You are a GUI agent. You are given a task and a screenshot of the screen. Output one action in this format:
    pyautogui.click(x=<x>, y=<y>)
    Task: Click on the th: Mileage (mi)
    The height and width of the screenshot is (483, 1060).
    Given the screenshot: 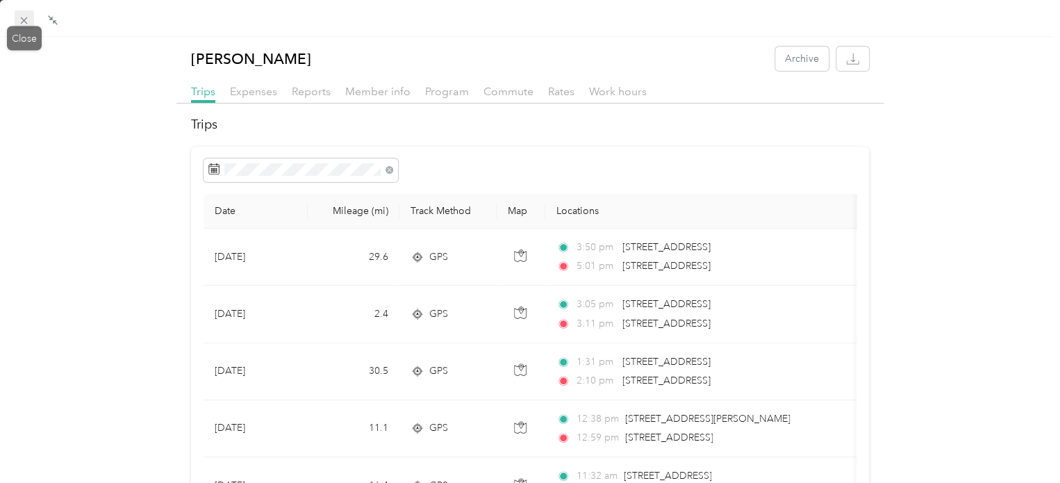 What is the action you would take?
    pyautogui.click(x=353, y=211)
    